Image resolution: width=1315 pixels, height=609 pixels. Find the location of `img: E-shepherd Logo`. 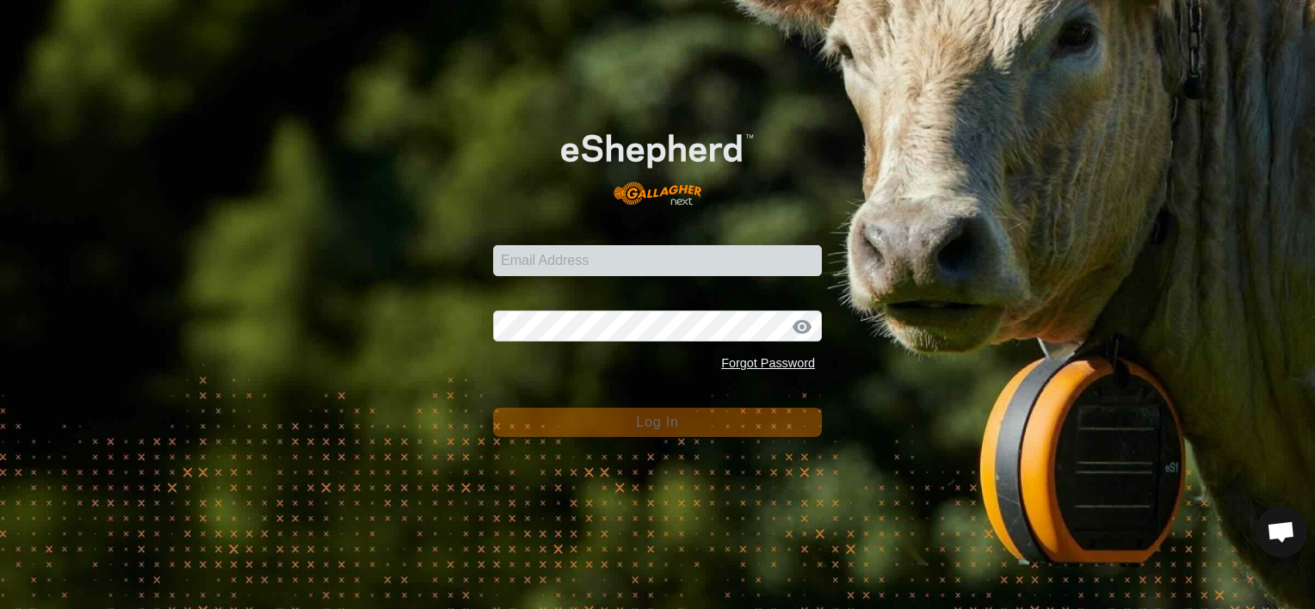

img: E-shepherd Logo is located at coordinates (657, 163).